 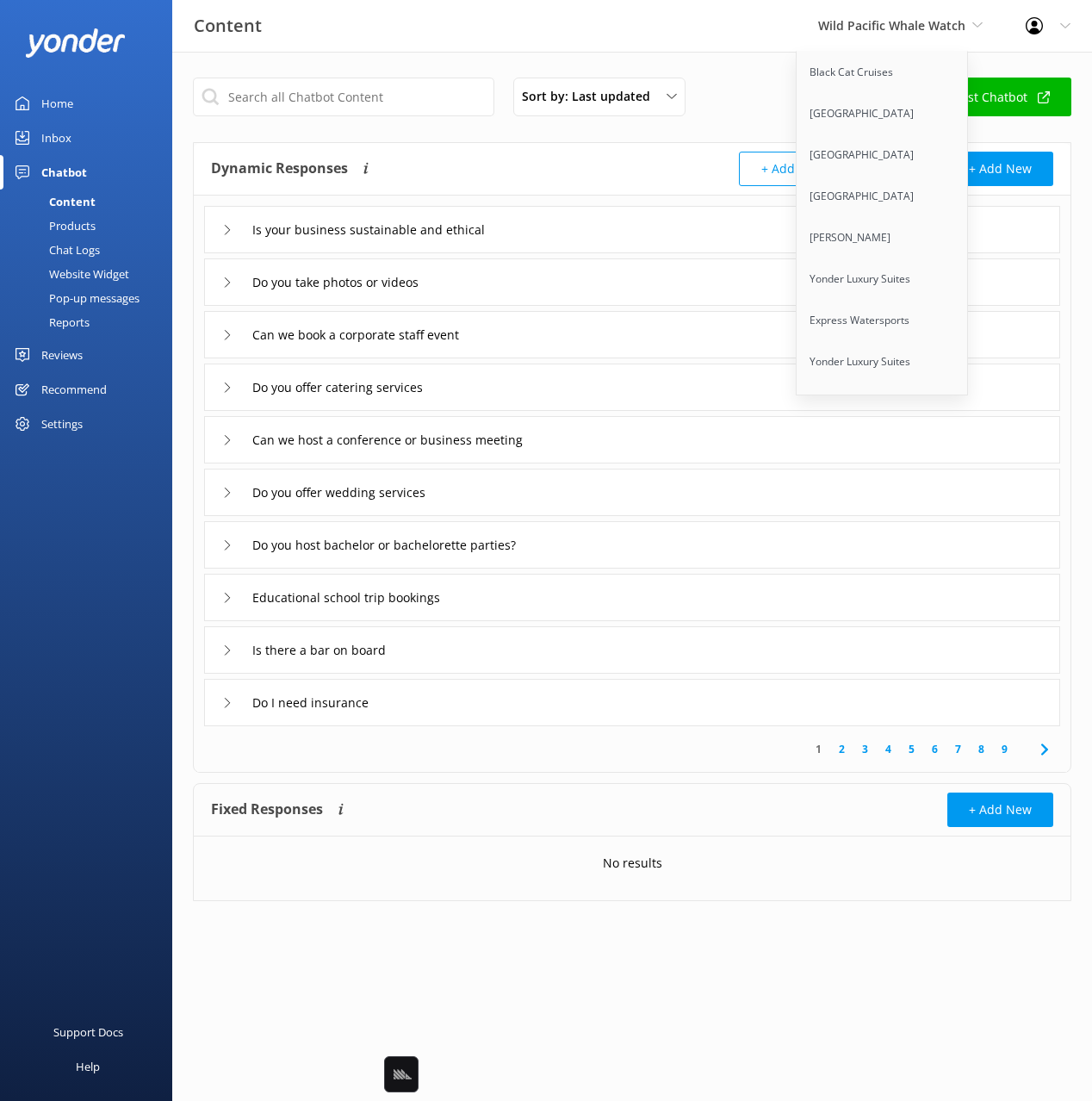 What do you see at coordinates (891, 25) in the screenshot?
I see `span: Wild Pacific Whale Watch` at bounding box center [891, 25].